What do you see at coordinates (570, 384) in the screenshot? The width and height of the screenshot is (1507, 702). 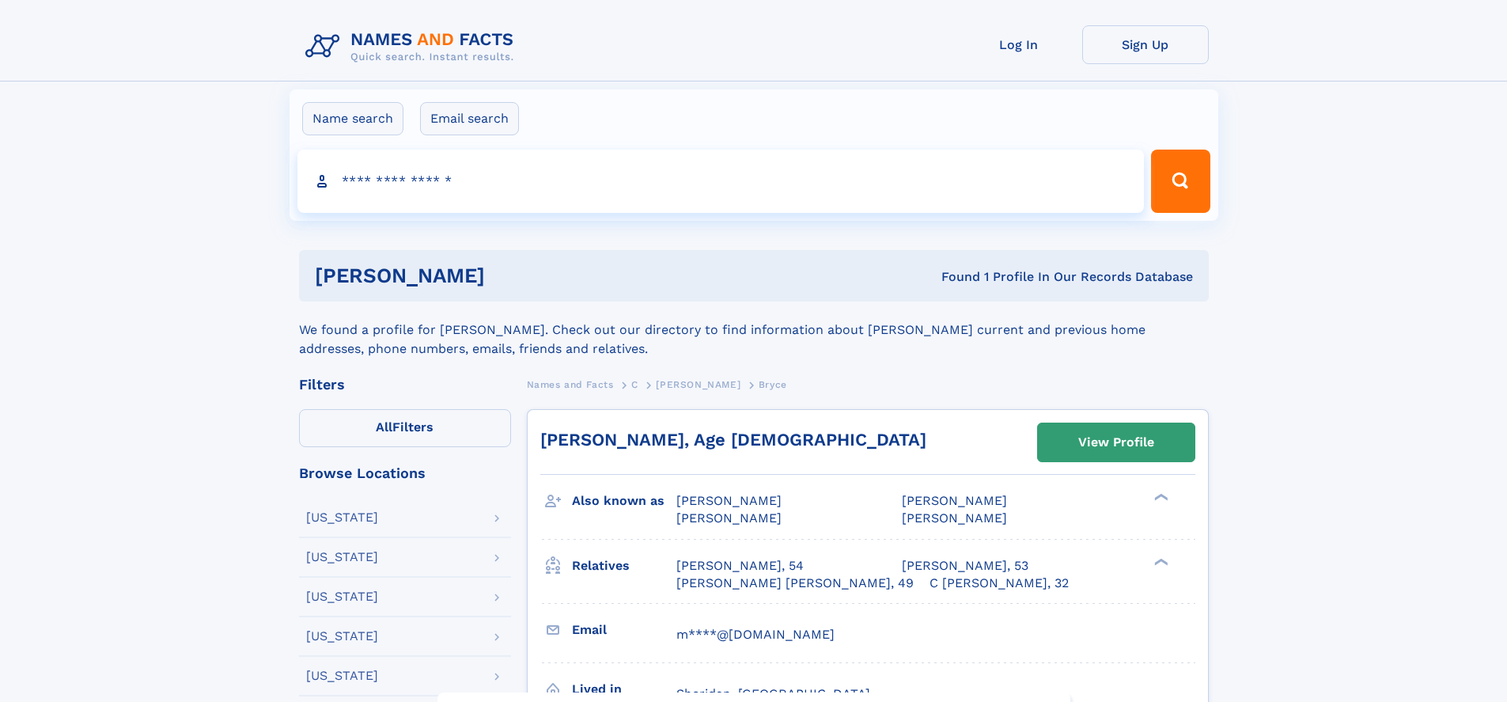 I see `a: Names and Facts` at bounding box center [570, 384].